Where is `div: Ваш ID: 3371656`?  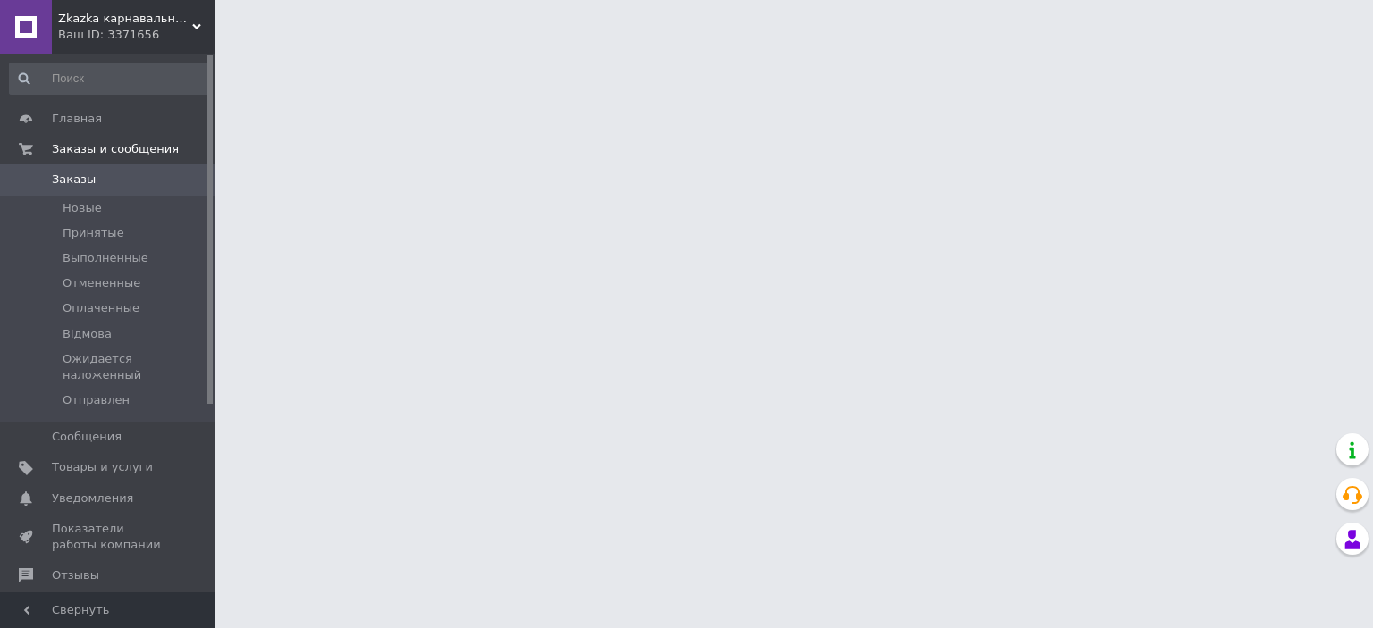
div: Ваш ID: 3371656 is located at coordinates (136, 35).